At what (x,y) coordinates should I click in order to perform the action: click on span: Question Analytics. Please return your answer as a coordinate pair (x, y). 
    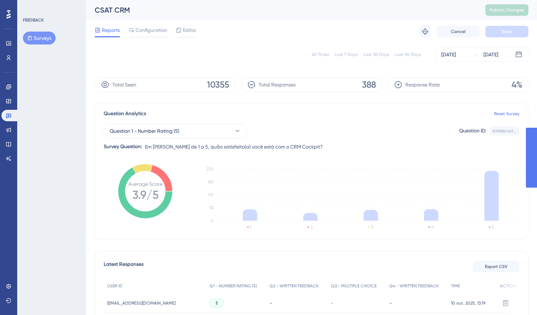
    Looking at the image, I should click on (125, 114).